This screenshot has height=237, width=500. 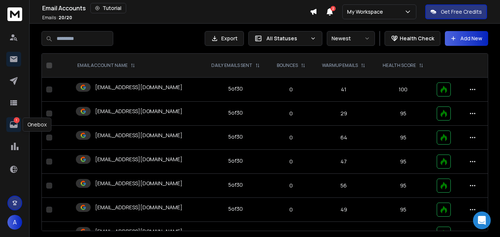 What do you see at coordinates (344, 90) in the screenshot?
I see `td: 41` at bounding box center [344, 90].